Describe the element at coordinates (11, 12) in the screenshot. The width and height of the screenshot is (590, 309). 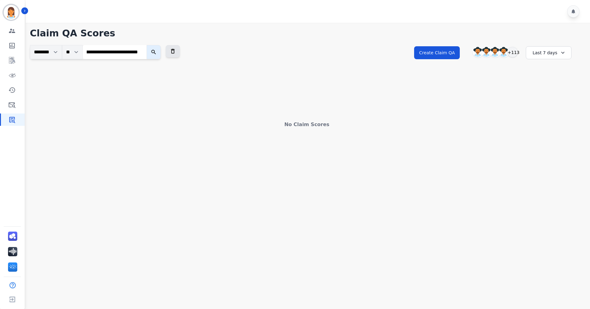
I see `img: Bordered avatar` at that location.